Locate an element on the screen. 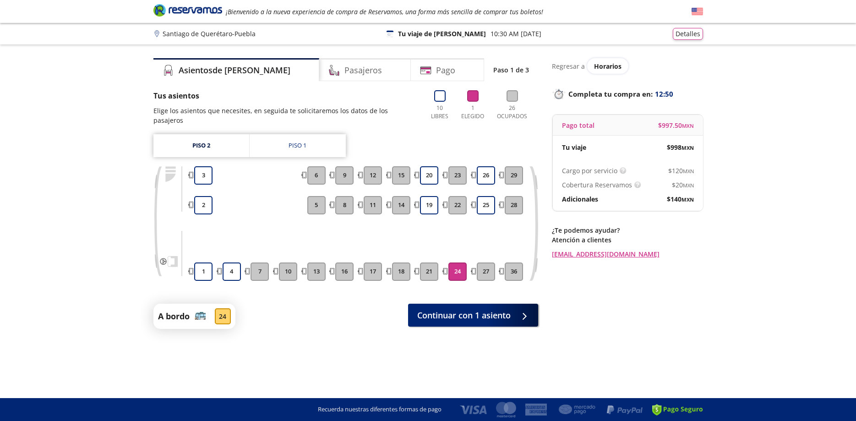 The height and width of the screenshot is (421, 856). p: ¿Te podemos ayudar? is located at coordinates (628, 230).